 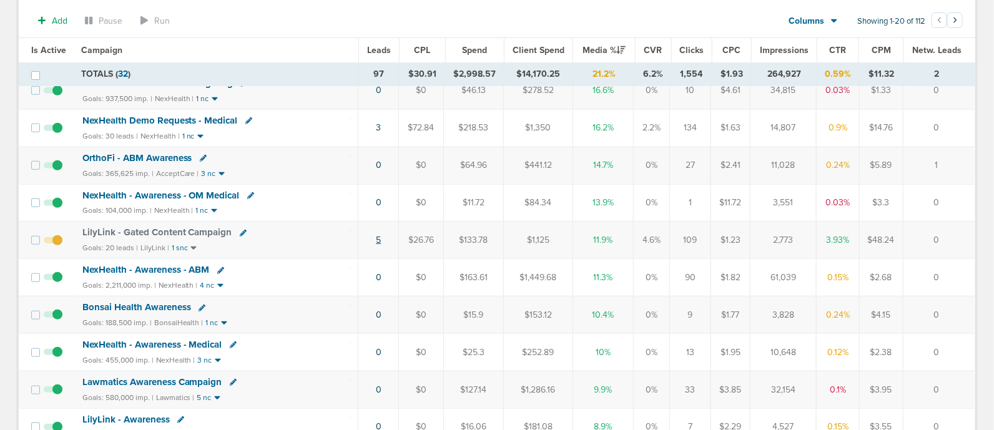 I want to click on td: 9, so click(x=690, y=315).